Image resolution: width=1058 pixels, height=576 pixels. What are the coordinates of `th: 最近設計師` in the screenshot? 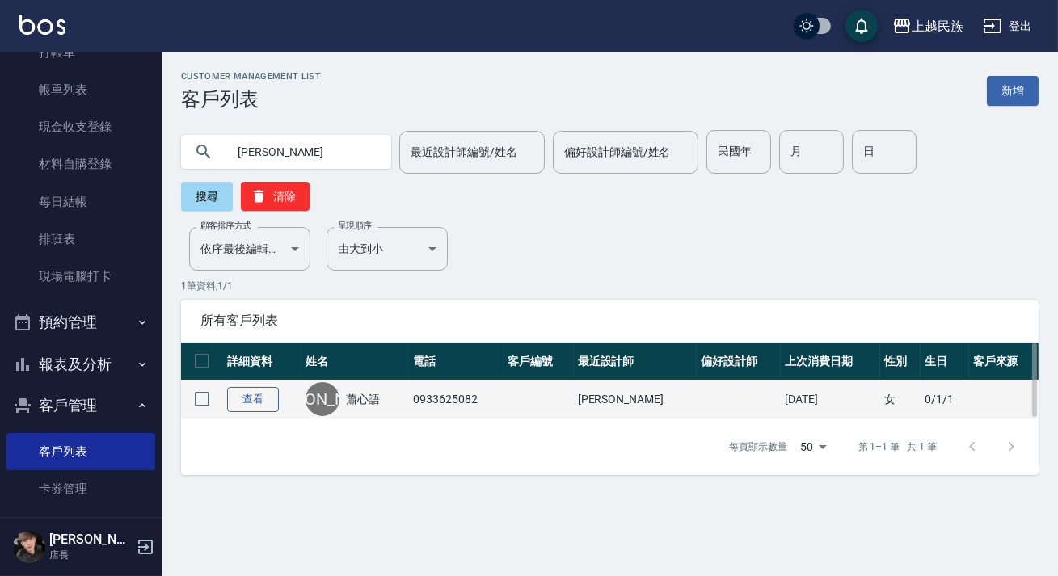 It's located at (635, 361).